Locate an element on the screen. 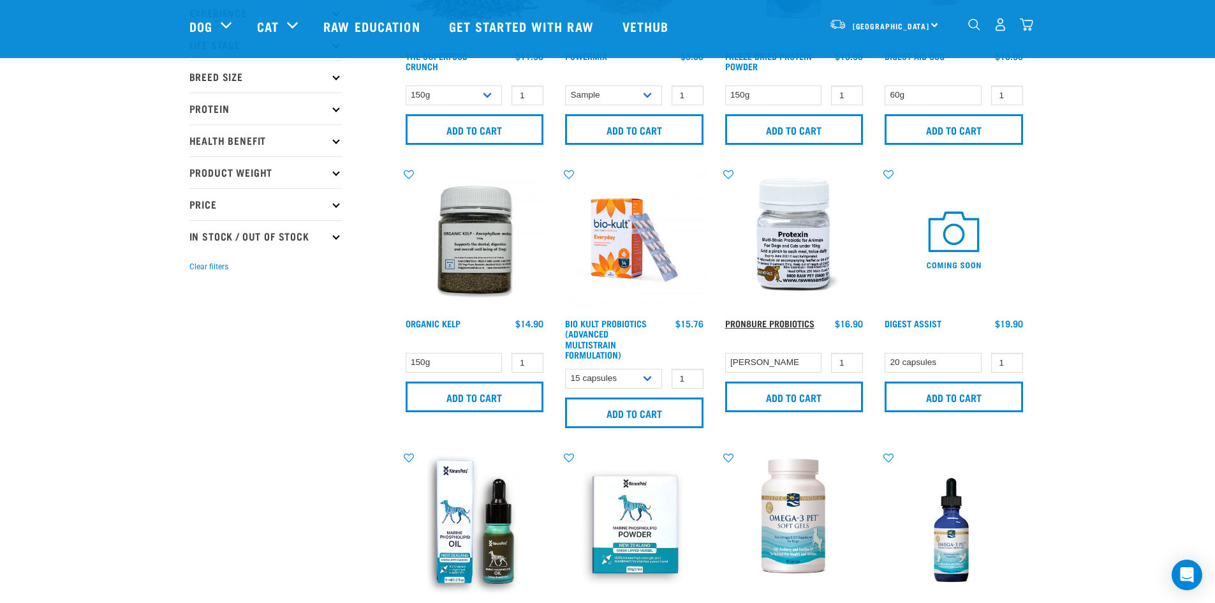 Image resolution: width=1215 pixels, height=603 pixels. img: Plastic Bottle Of Protexin For Dogs And Cats is located at coordinates (794, 240).